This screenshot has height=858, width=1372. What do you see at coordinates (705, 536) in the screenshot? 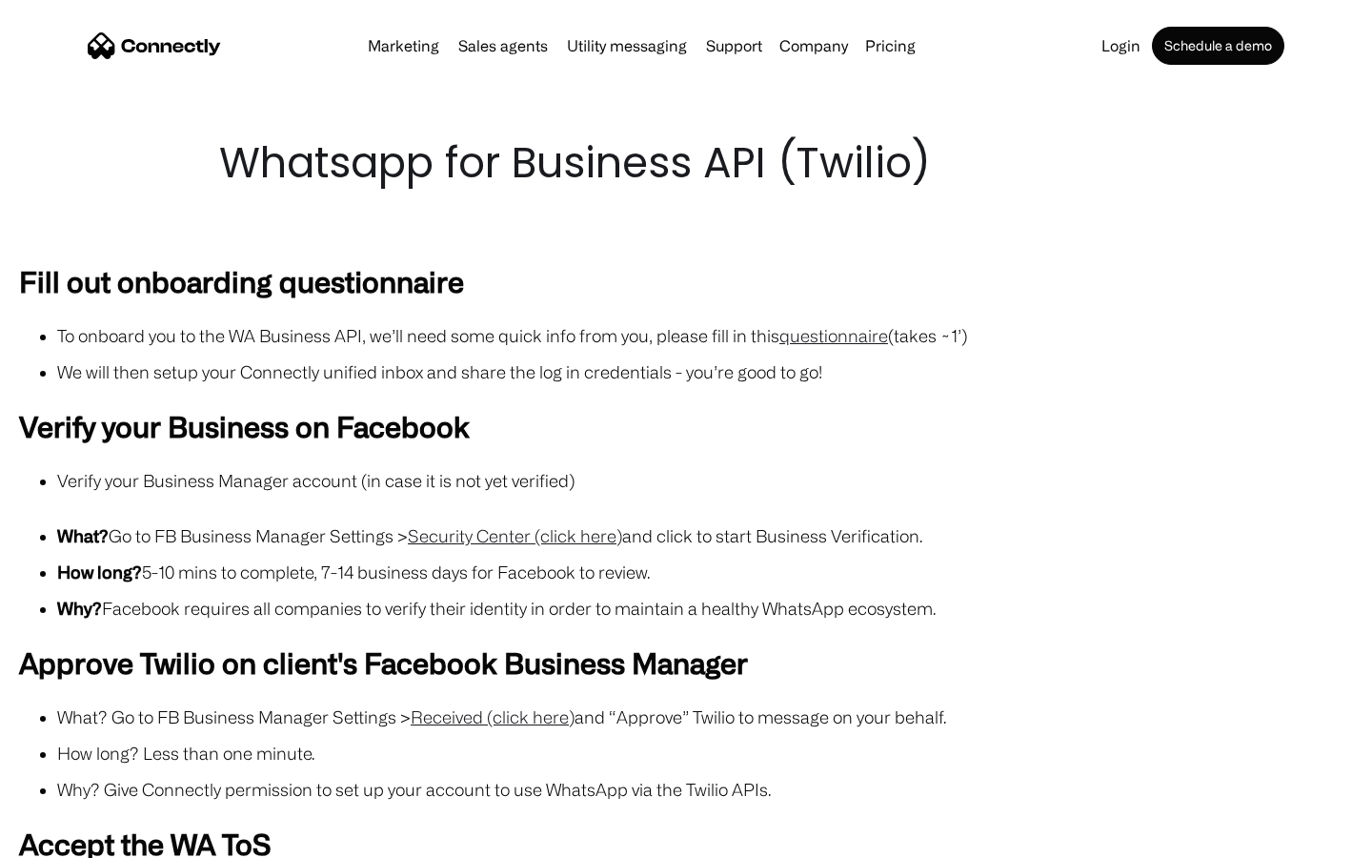
I see `li: Go to FB Business Manager Settings > and click to start Business Verification.` at bounding box center [705, 536].